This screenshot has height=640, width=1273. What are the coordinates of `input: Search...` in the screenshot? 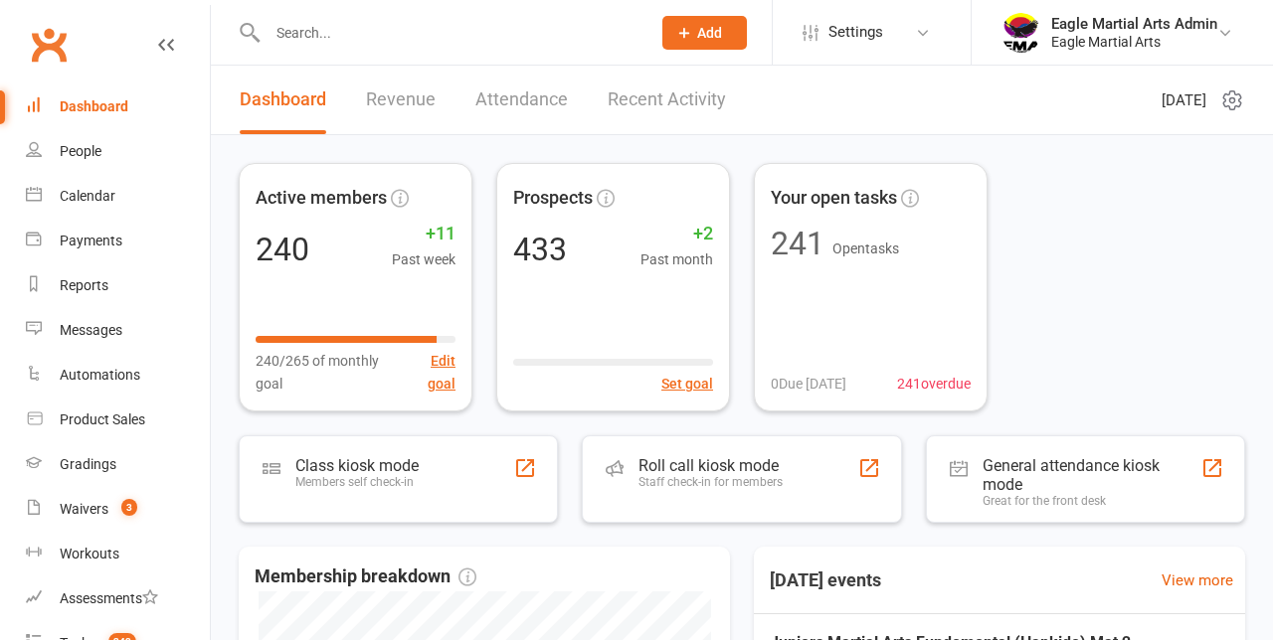 It's located at (448, 33).